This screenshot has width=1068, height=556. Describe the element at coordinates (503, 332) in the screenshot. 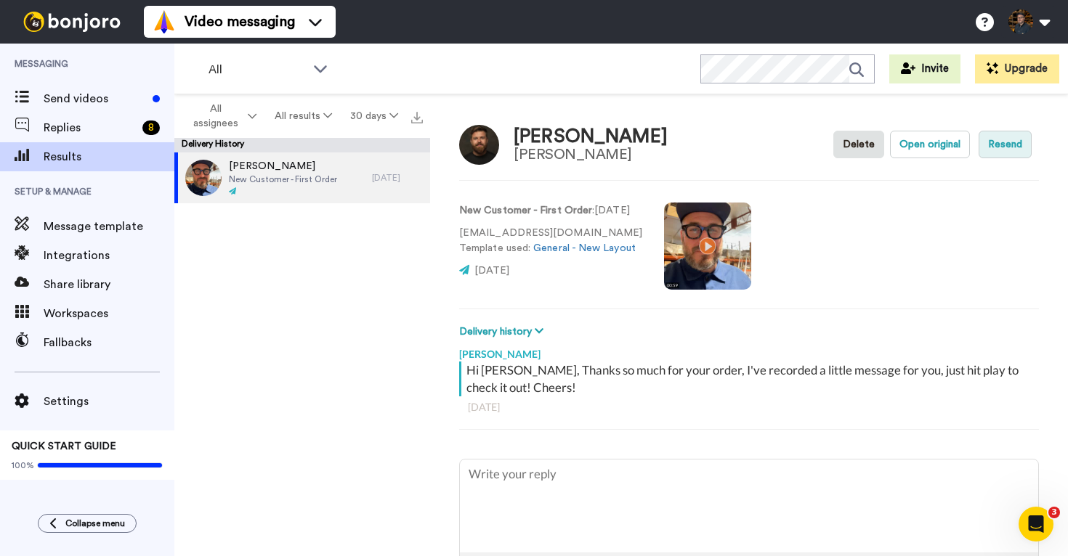

I see `button: Delivery history` at that location.